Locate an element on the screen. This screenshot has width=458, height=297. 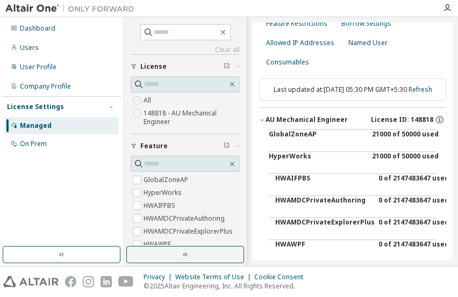
div: Borrow Settings is located at coordinates (366, 24).